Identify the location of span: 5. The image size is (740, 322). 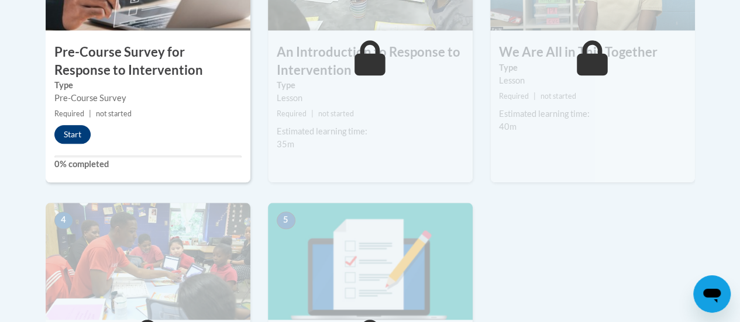
(286, 221).